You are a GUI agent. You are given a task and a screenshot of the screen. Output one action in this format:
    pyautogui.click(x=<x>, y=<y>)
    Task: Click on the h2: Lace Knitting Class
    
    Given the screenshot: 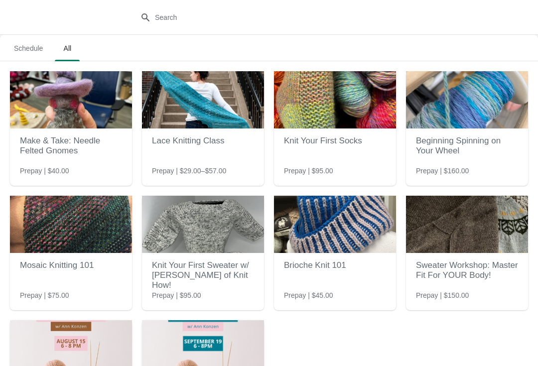 What is the action you would take?
    pyautogui.click(x=203, y=141)
    